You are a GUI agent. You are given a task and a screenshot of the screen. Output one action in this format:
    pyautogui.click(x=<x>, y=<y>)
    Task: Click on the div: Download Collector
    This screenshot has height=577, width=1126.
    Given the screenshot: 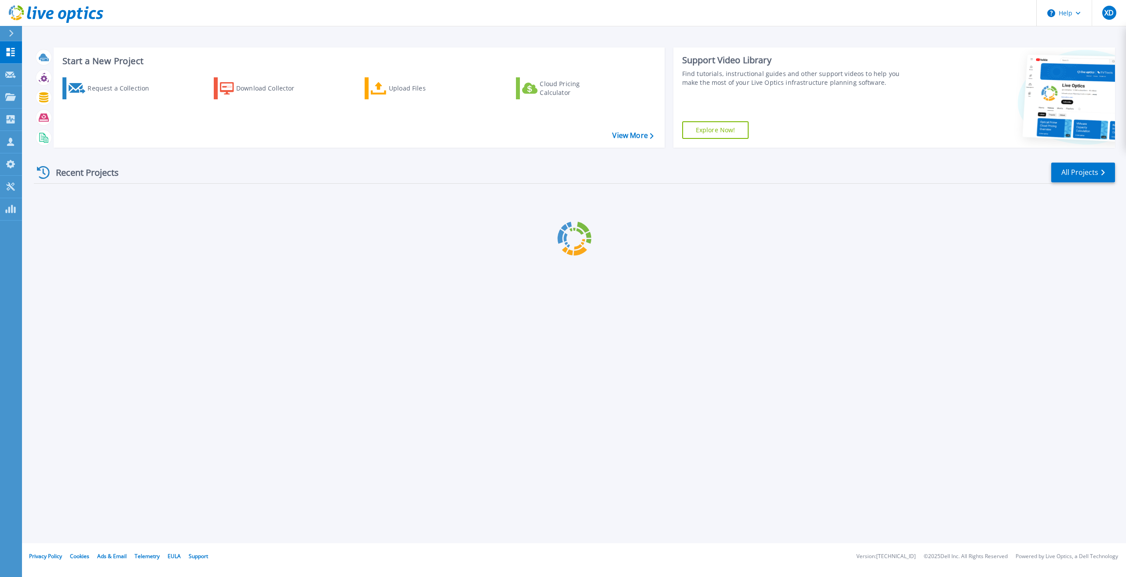 What is the action you would take?
    pyautogui.click(x=271, y=88)
    